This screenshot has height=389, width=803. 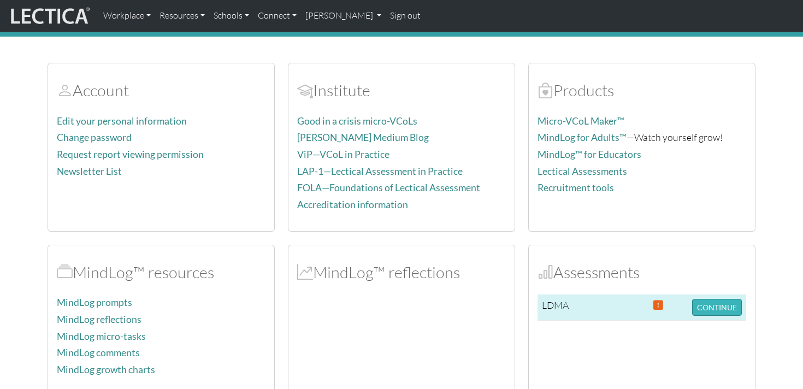 I want to click on a: MindLog prompts, so click(x=95, y=302).